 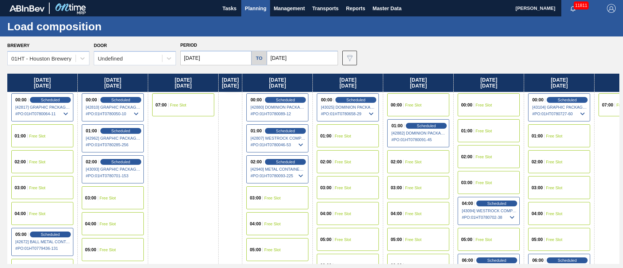 What do you see at coordinates (113, 114) in the screenshot?
I see `span: # PO : 01HT0780050-10` at bounding box center [113, 114].